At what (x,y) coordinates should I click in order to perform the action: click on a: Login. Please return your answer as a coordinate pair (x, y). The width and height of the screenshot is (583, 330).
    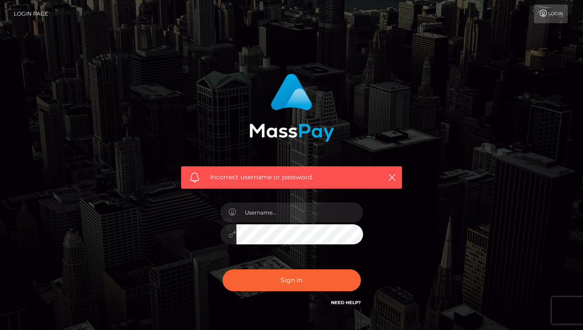
    Looking at the image, I should click on (551, 14).